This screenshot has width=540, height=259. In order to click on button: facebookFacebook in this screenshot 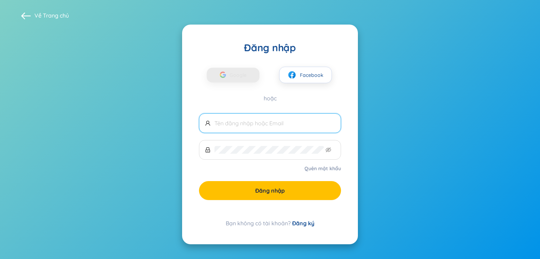, I will do `click(305, 75)`.